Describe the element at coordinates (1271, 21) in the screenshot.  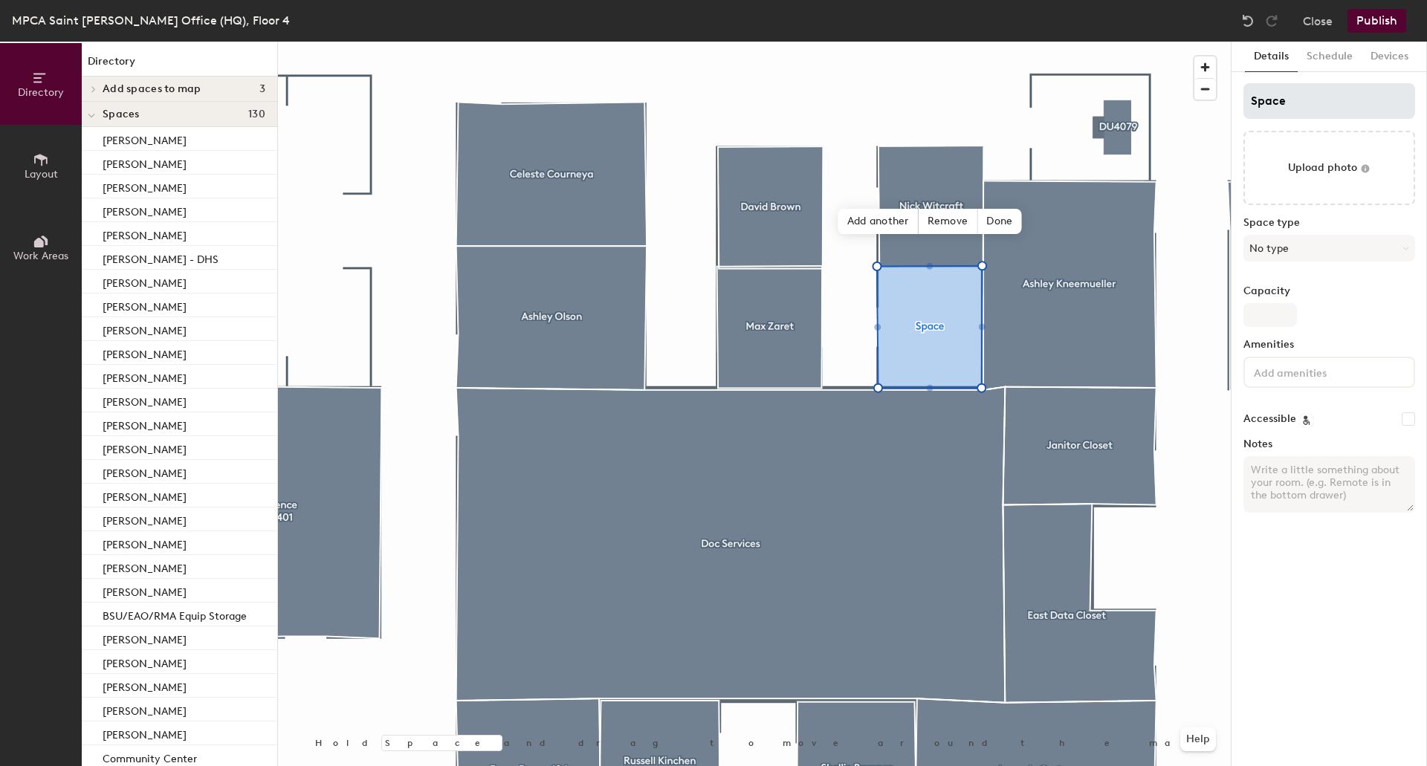
I see `img: Redo` at that location.